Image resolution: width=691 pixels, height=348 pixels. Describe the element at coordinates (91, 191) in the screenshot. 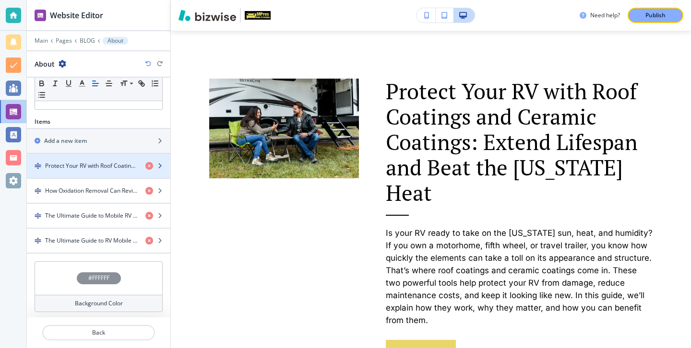

I see `h4: How Oxidation Removal Can Revitalize Your RV’s Appearance` at that location.